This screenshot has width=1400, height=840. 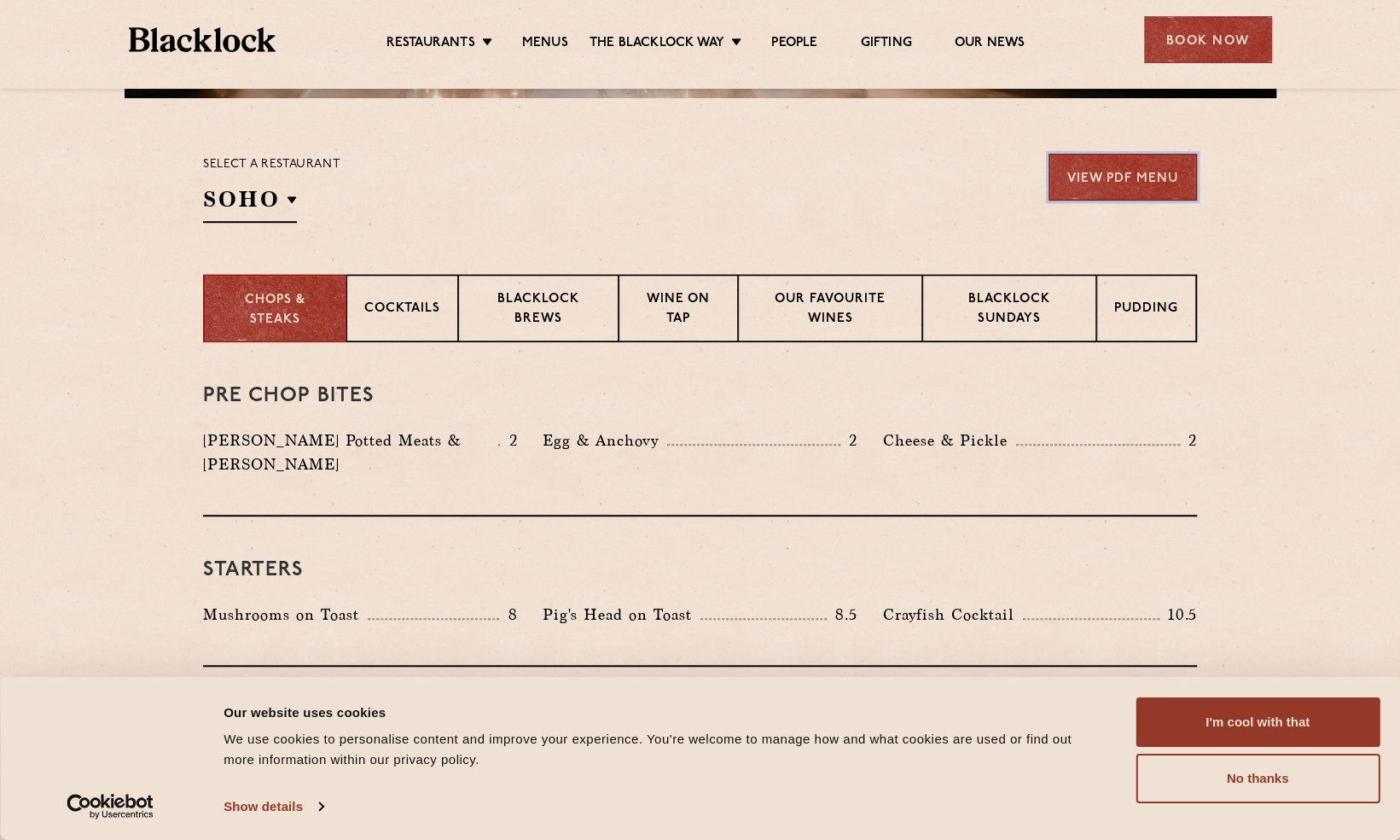 What do you see at coordinates (402, 310) in the screenshot?
I see `p: Cocktails` at bounding box center [402, 310].